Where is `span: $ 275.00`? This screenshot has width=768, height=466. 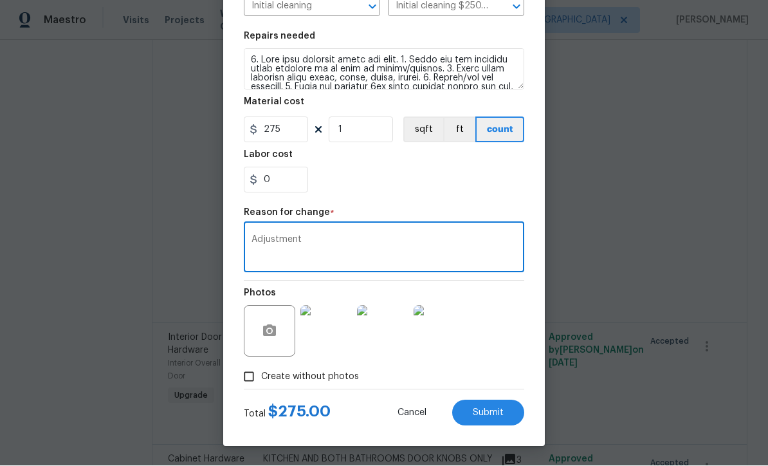
span: $ 275.00 is located at coordinates (299, 412).